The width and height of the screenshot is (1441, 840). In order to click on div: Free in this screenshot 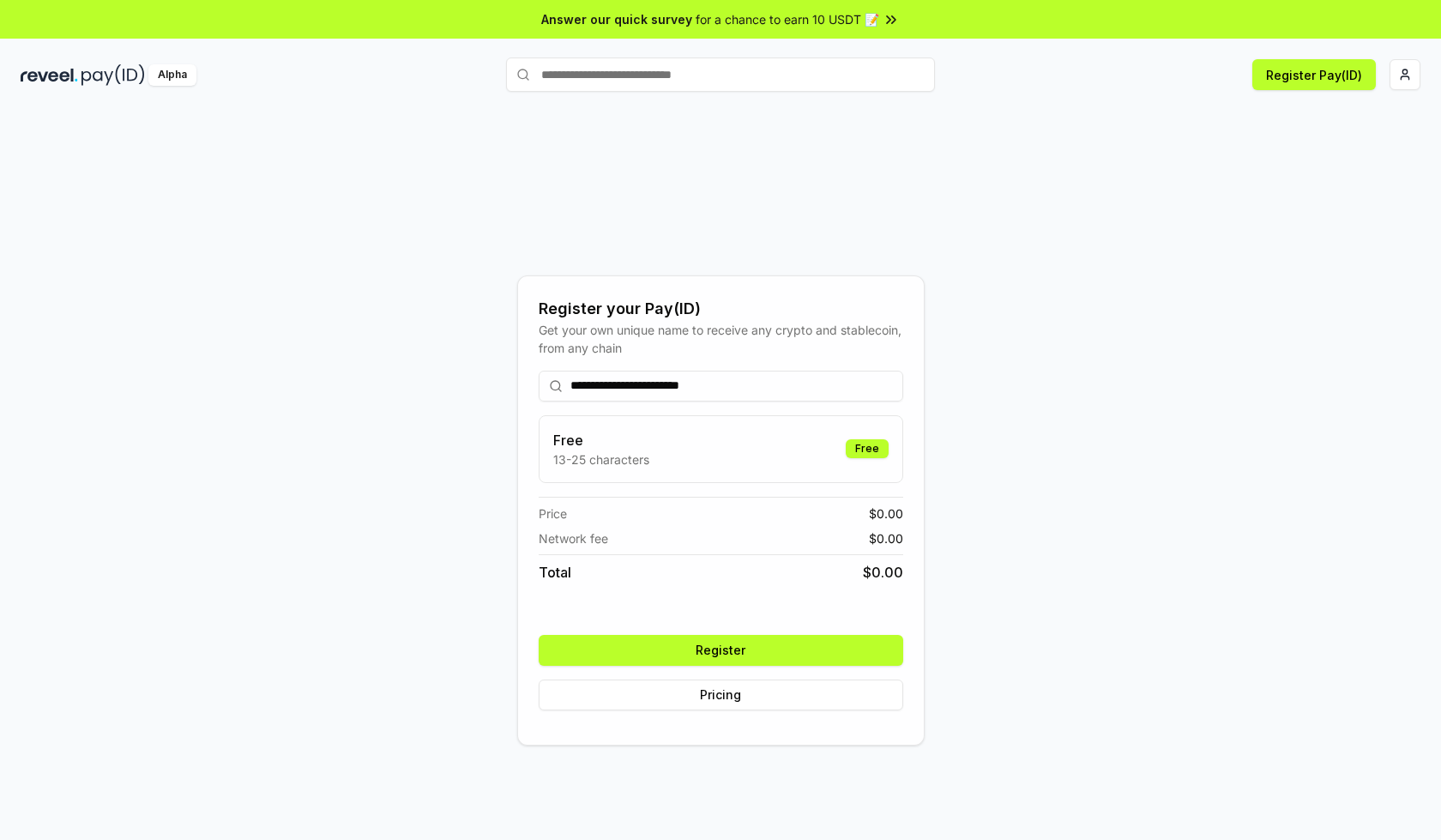, I will do `click(867, 449)`.